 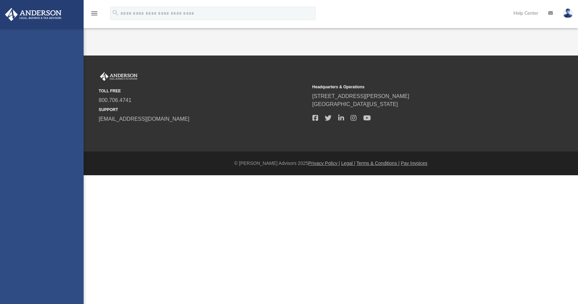 I want to click on a: menu, so click(x=94, y=15).